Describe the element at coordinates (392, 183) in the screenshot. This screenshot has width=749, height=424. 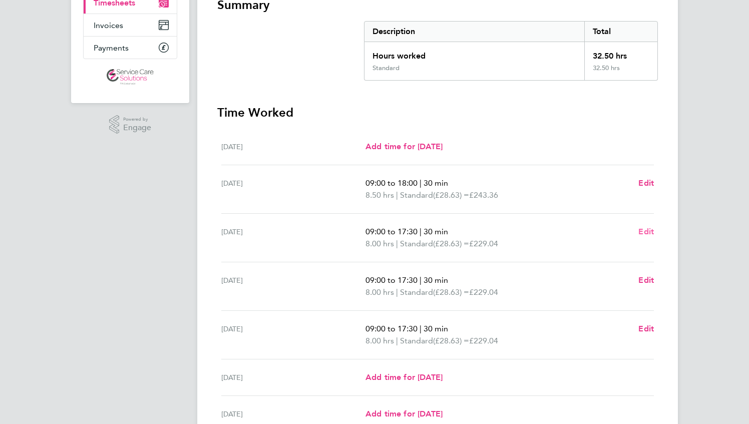
I see `span: 09:00 to 18:00` at that location.